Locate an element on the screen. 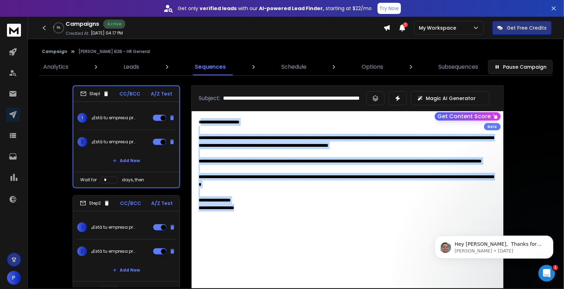  p: Created At: is located at coordinates (78, 34).